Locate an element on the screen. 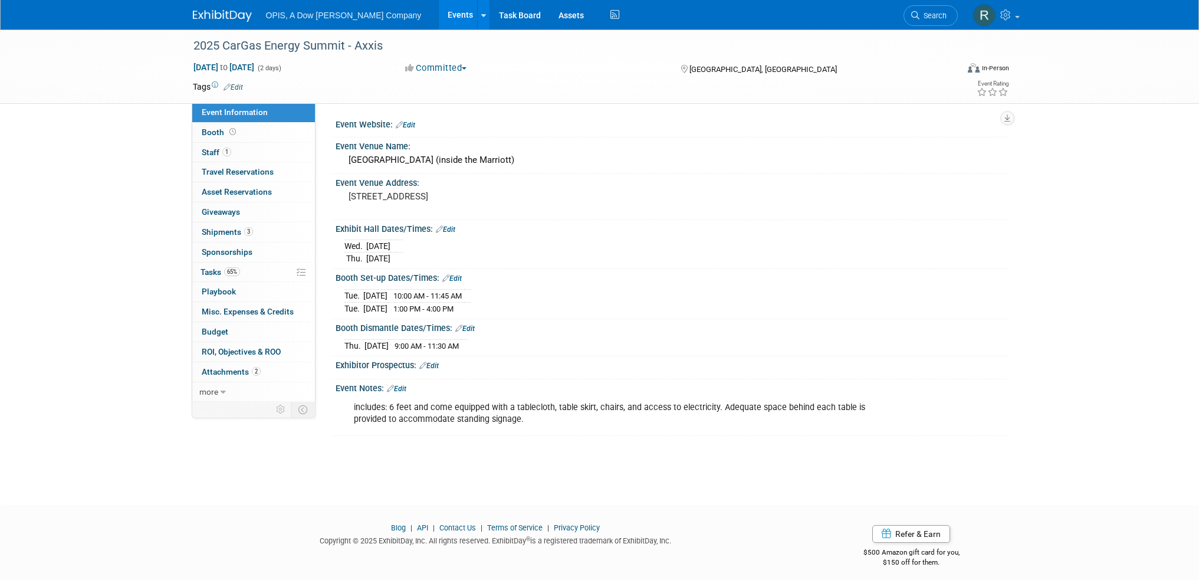 The width and height of the screenshot is (1199, 580). div: Event Website: is located at coordinates (671, 123).